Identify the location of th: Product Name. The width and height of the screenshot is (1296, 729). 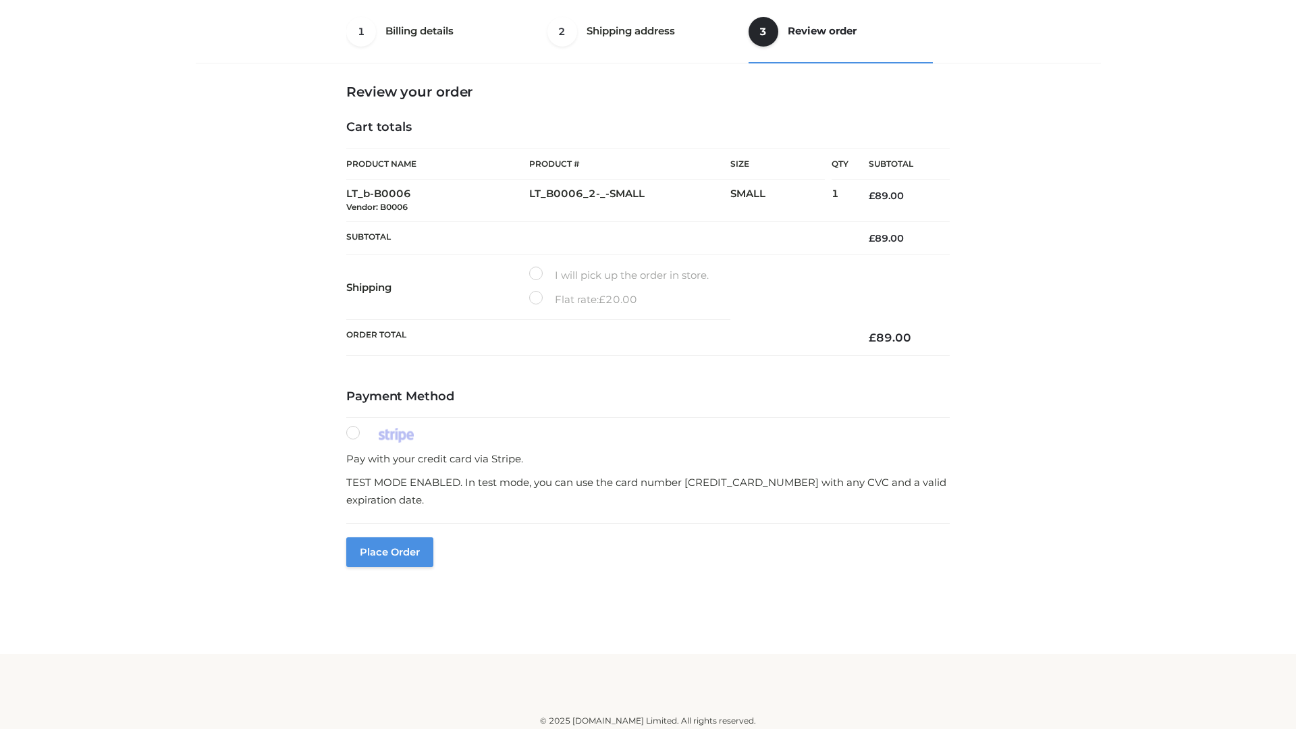
(437, 164).